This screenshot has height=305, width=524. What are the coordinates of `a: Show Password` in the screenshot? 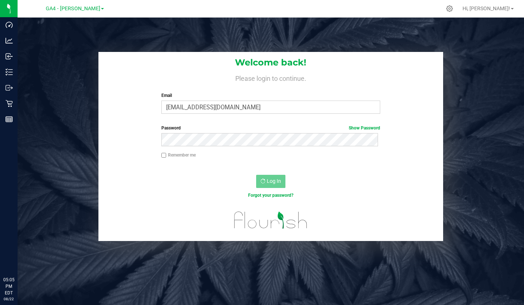 It's located at (365, 128).